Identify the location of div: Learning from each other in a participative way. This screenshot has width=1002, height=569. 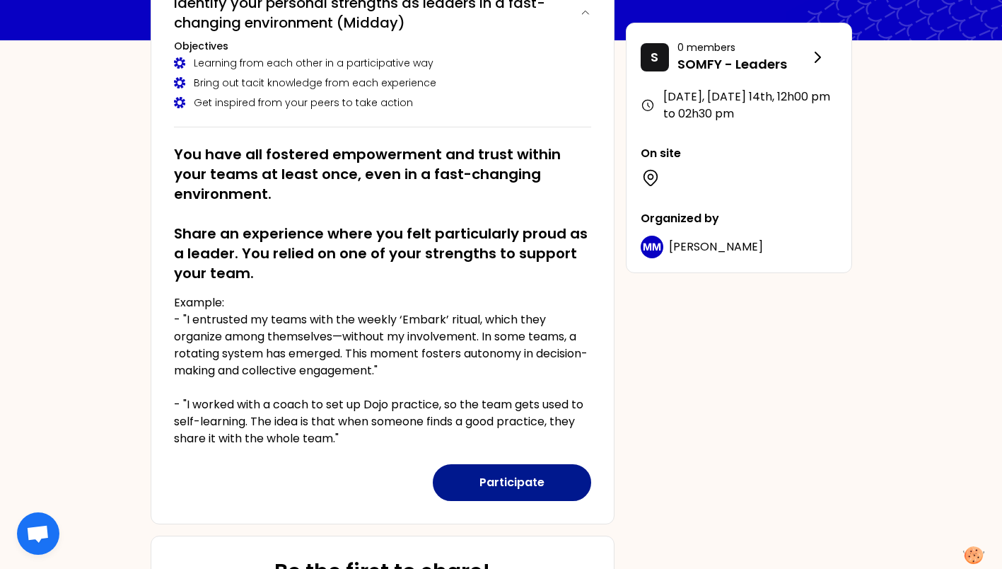
(383, 63).